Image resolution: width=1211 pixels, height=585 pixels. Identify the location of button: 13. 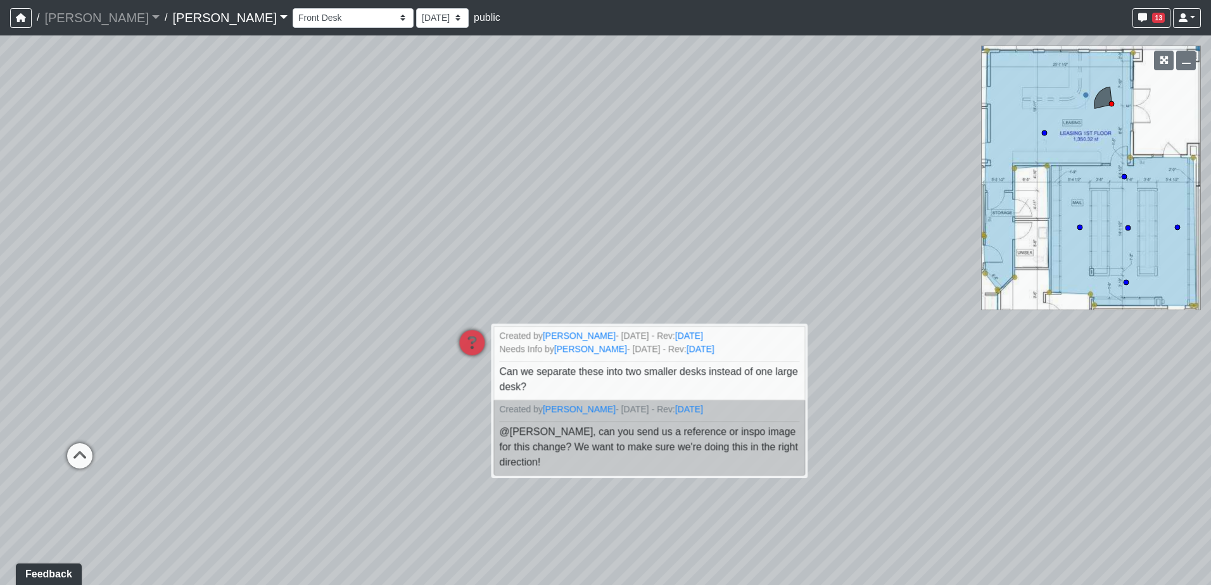
(1151, 18).